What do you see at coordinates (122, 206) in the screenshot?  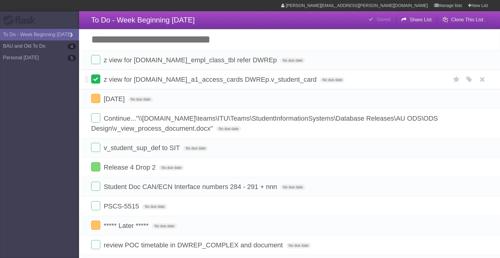 I see `span: PSCS-5515` at bounding box center [122, 206].